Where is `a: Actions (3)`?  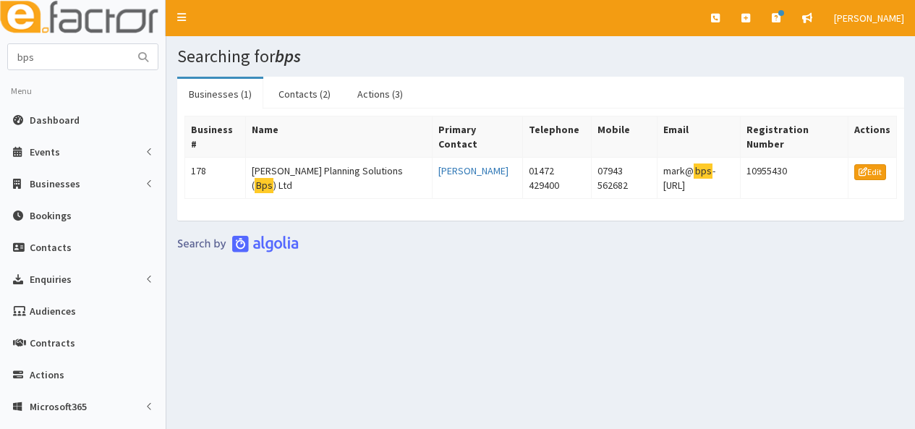 a: Actions (3) is located at coordinates (380, 94).